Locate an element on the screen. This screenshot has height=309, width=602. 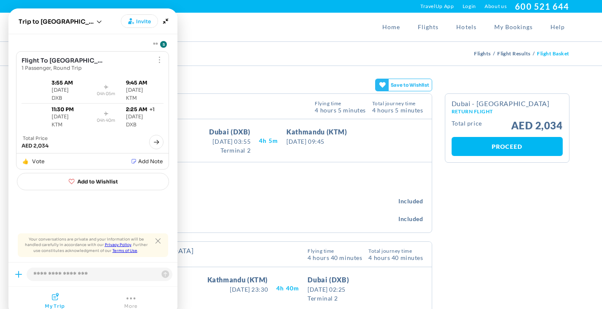
a: Home is located at coordinates (391, 27).